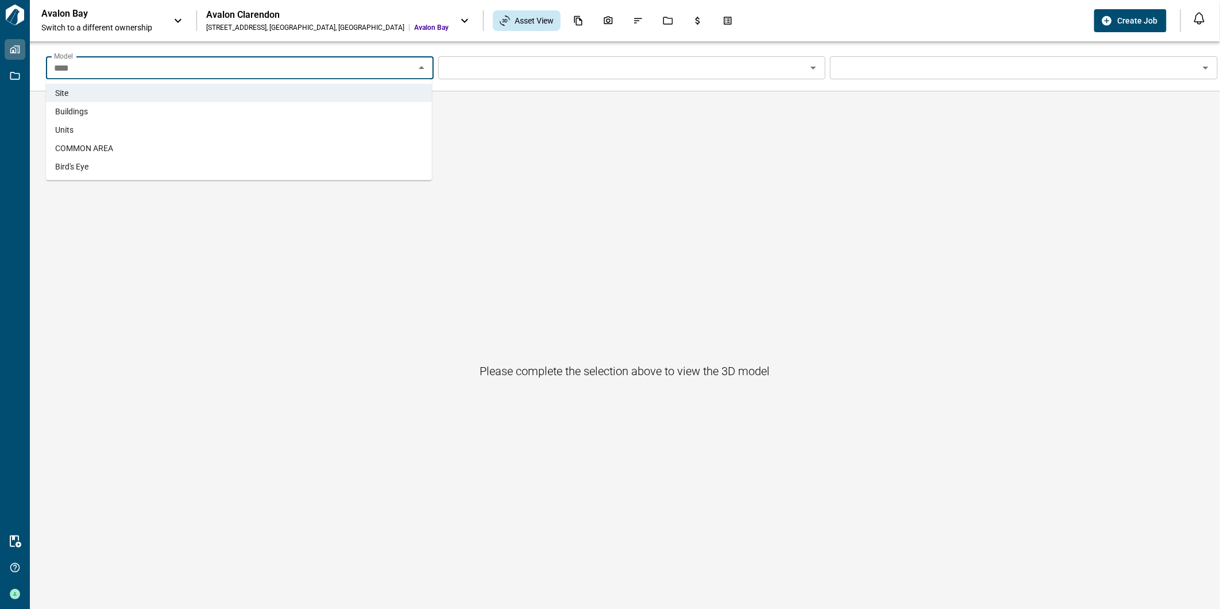 This screenshot has height=609, width=1220. I want to click on button: Open notification feed, so click(1199, 18).